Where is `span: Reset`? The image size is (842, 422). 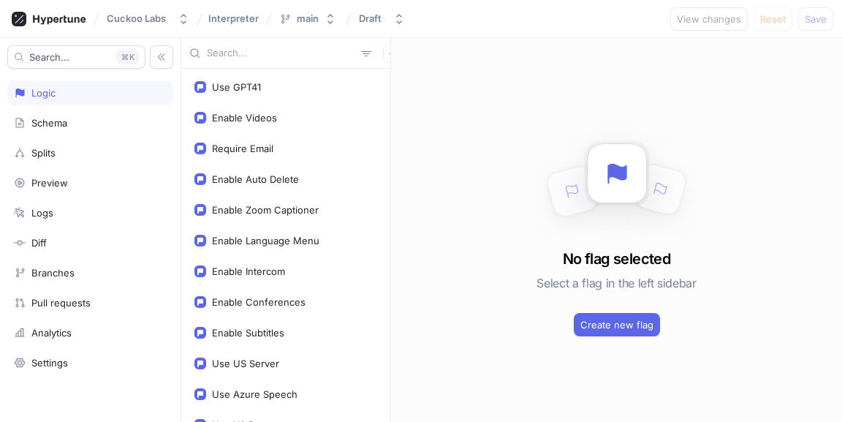 span: Reset is located at coordinates (773, 19).